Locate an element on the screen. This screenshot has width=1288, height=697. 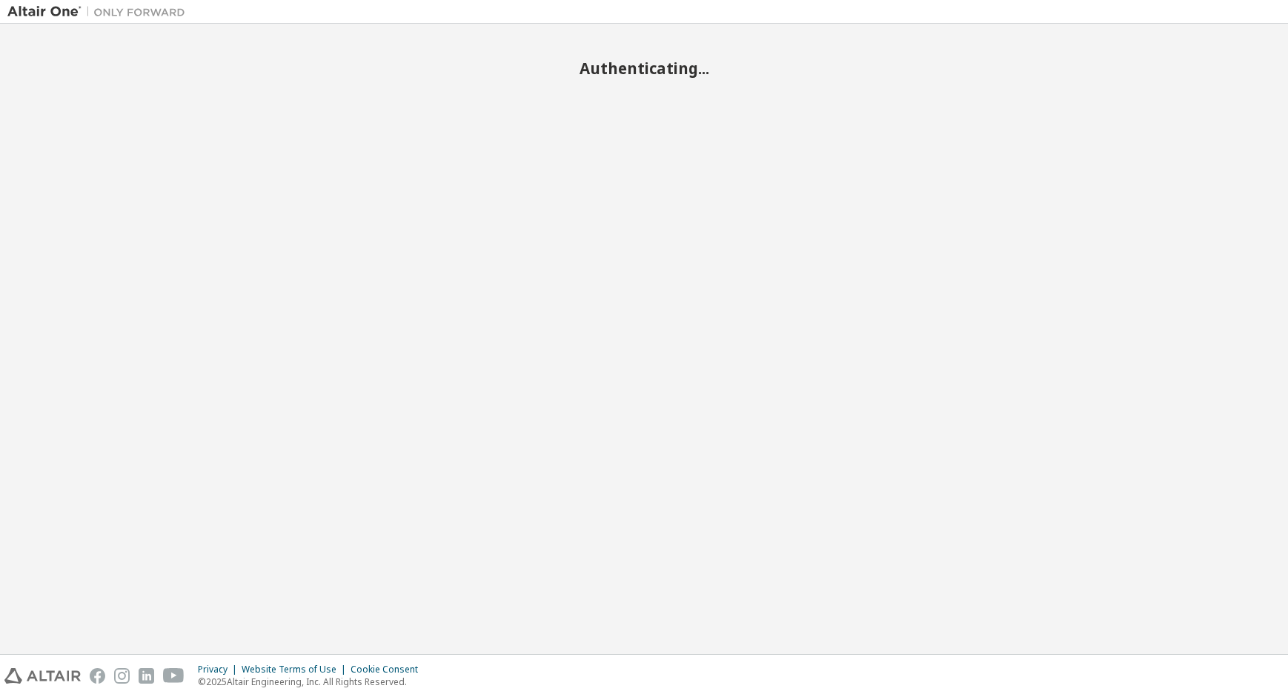
img: Altair One is located at coordinates (100, 12).